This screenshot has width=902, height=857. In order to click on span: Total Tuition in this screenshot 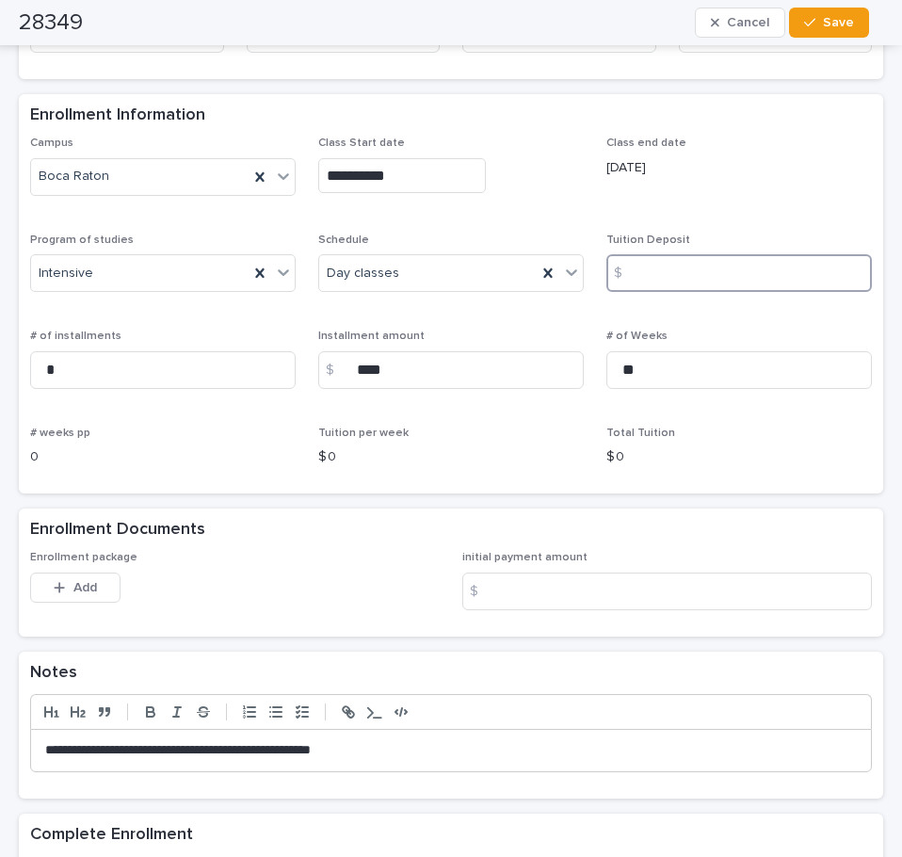, I will do `click(641, 433)`.